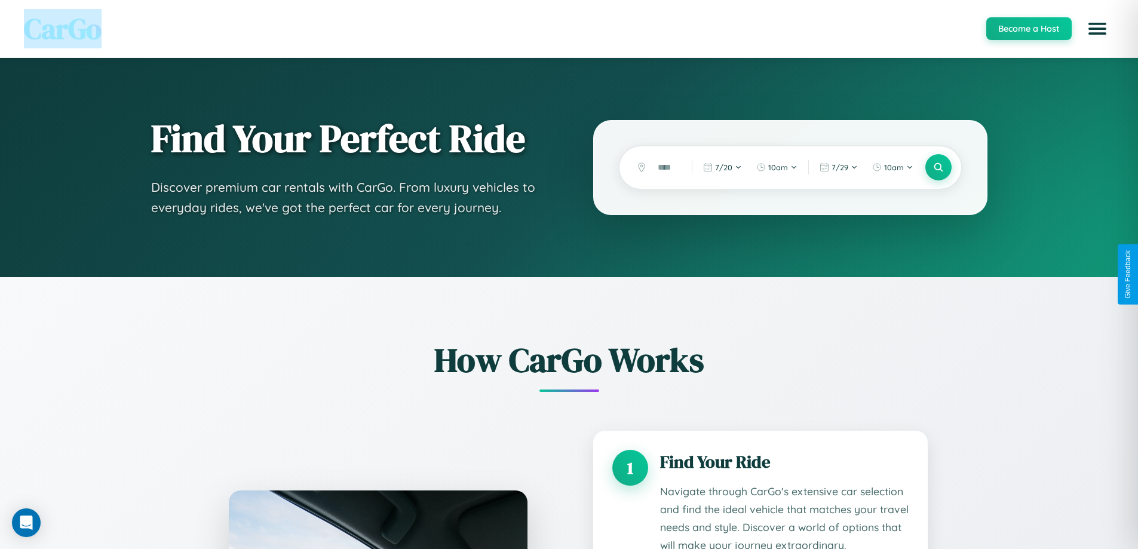  Describe the element at coordinates (839, 167) in the screenshot. I see `button: 7/29` at that location.